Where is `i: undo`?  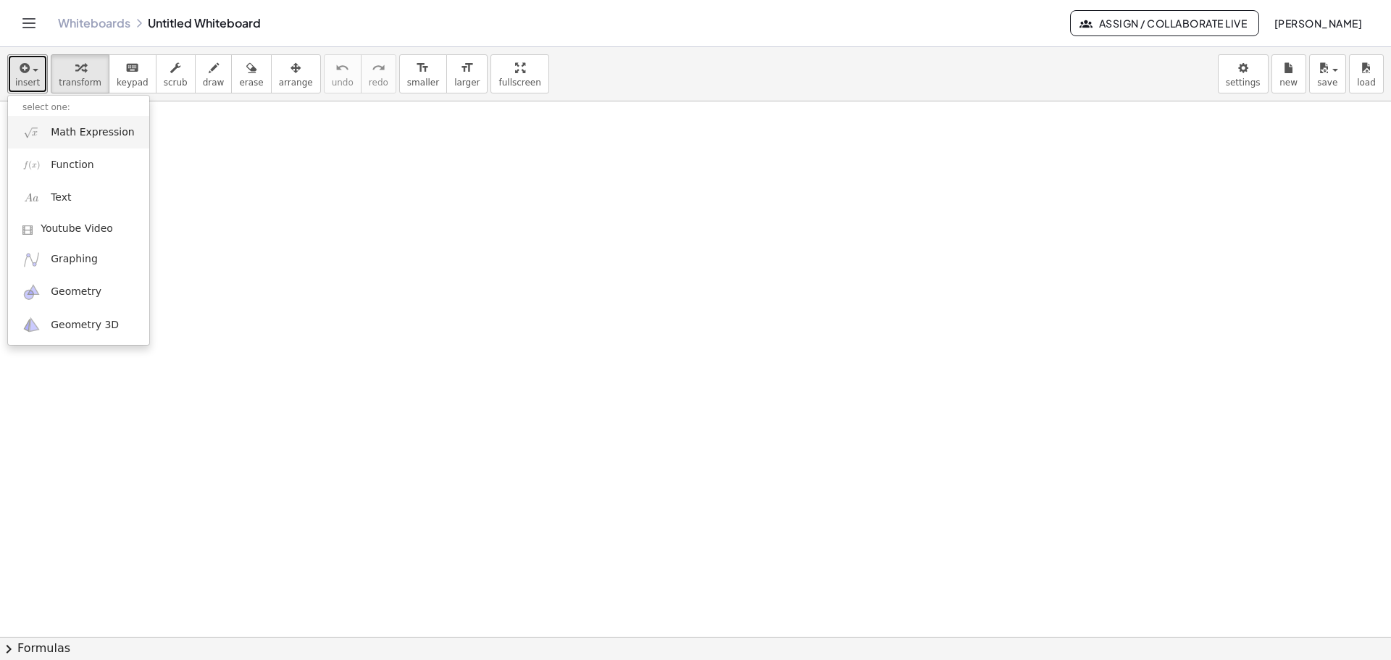
i: undo is located at coordinates (342, 68).